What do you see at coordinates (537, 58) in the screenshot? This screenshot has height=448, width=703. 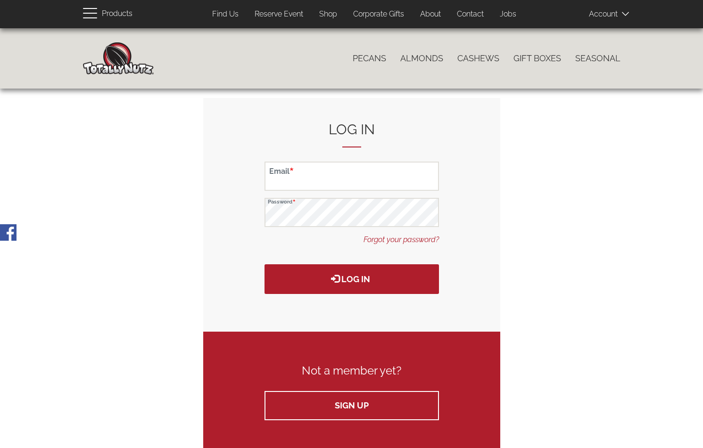 I see `a: Gift Boxes` at bounding box center [537, 58].